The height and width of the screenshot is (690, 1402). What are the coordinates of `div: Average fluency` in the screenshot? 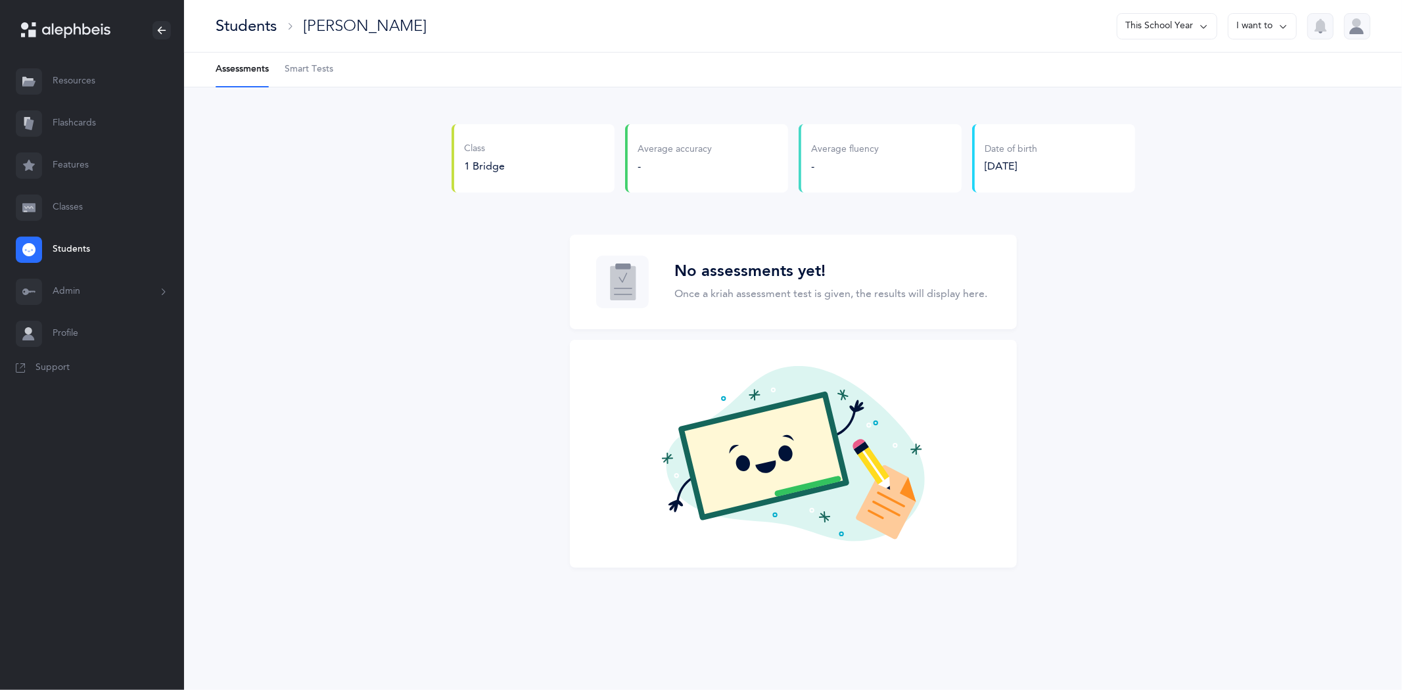 It's located at (845, 150).